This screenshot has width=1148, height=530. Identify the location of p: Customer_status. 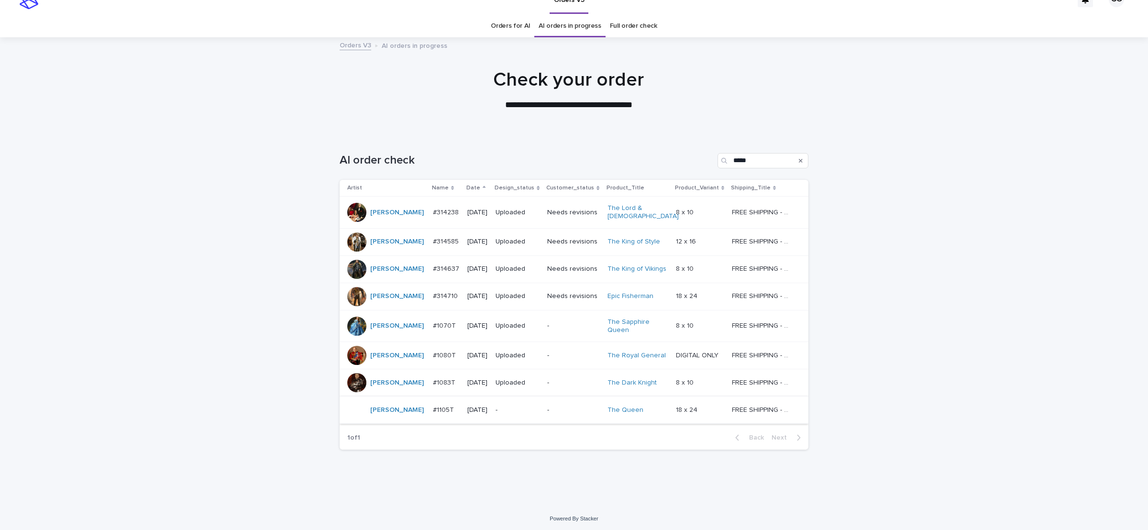
(570, 188).